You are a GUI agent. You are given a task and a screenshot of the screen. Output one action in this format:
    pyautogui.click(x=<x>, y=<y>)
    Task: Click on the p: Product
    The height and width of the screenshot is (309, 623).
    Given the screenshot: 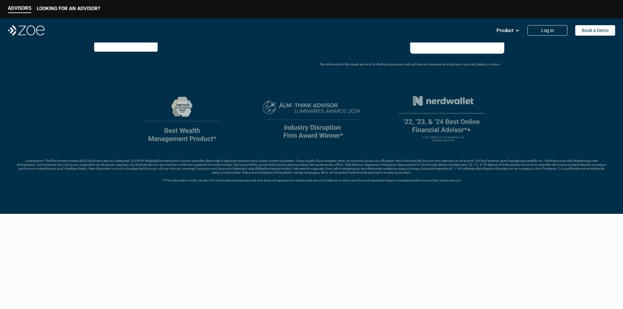 What is the action you would take?
    pyautogui.click(x=505, y=30)
    